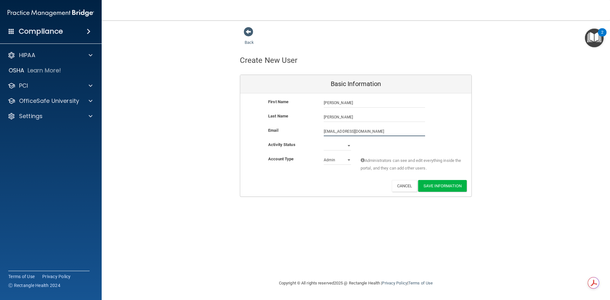 The height and width of the screenshot is (300, 610). Describe the element at coordinates (50, 86) in the screenshot. I see `a: PCI` at that location.